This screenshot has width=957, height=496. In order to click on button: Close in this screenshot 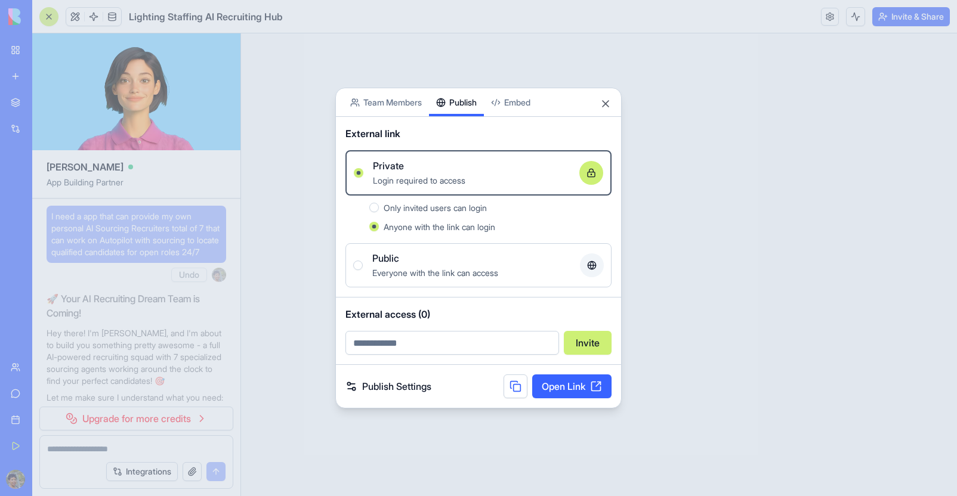, I will do `click(606, 104)`.